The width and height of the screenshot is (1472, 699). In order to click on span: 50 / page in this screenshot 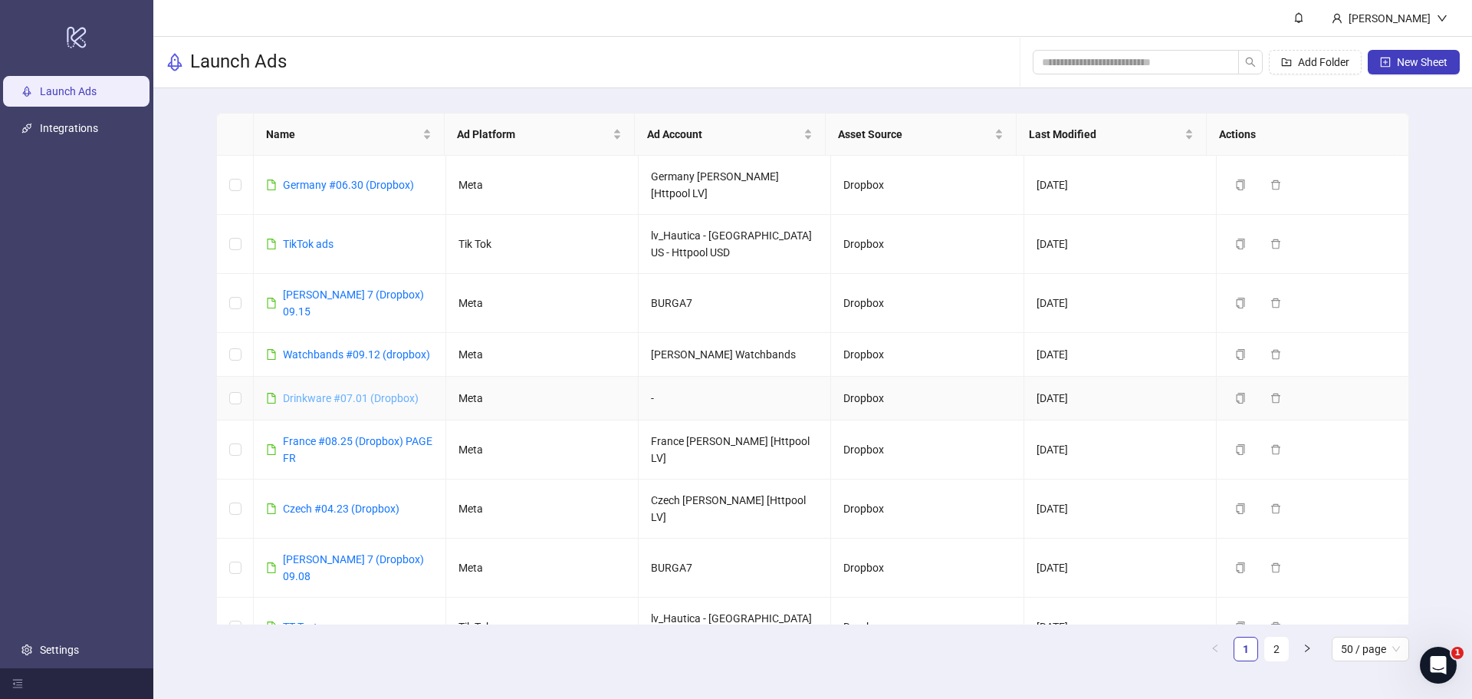, I will do `click(1370, 649)`.